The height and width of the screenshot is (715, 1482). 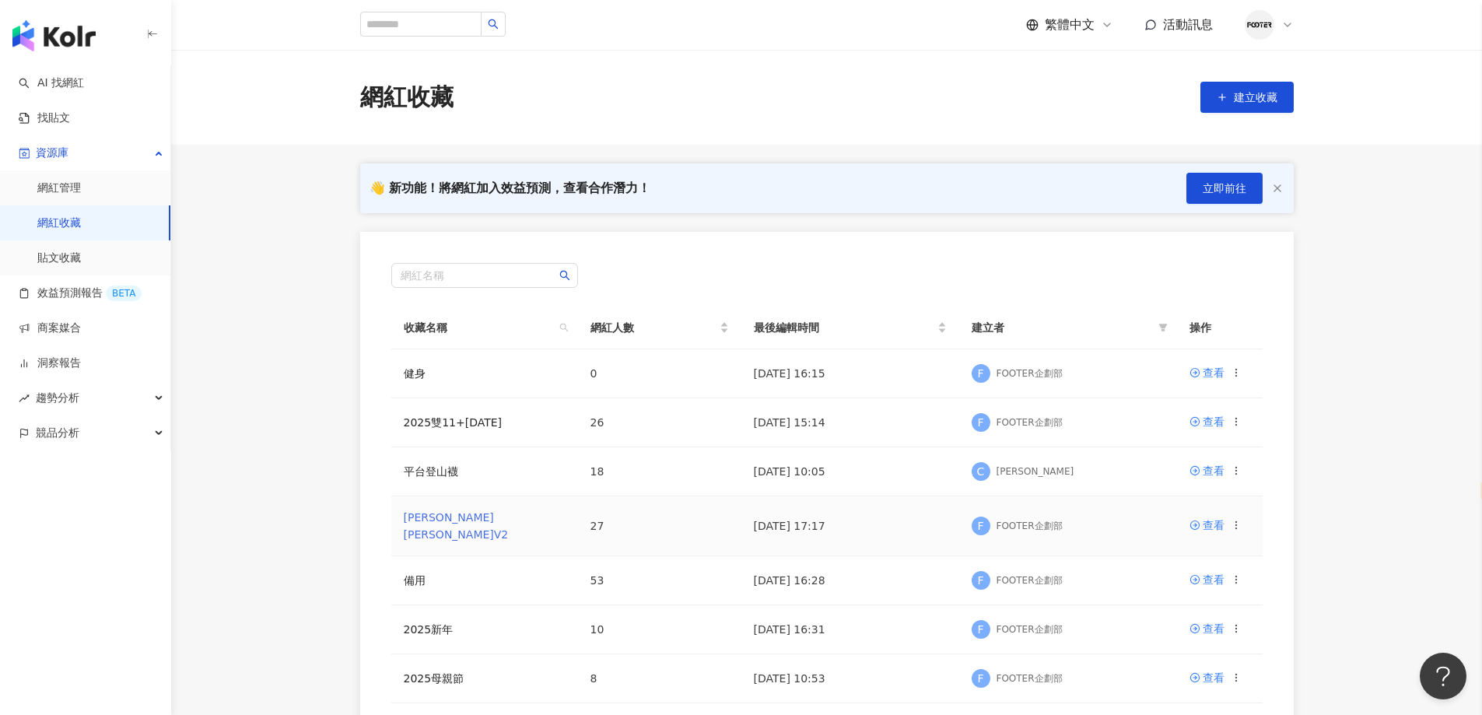 I want to click on a: 網紅收藏, so click(x=59, y=223).